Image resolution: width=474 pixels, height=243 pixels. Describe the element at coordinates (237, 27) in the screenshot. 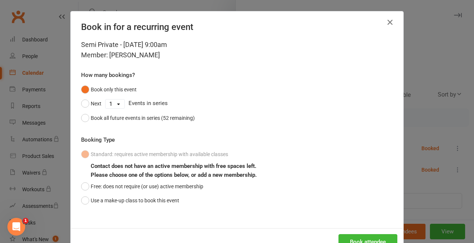

I see `h4: Book in for a recurring event` at that location.